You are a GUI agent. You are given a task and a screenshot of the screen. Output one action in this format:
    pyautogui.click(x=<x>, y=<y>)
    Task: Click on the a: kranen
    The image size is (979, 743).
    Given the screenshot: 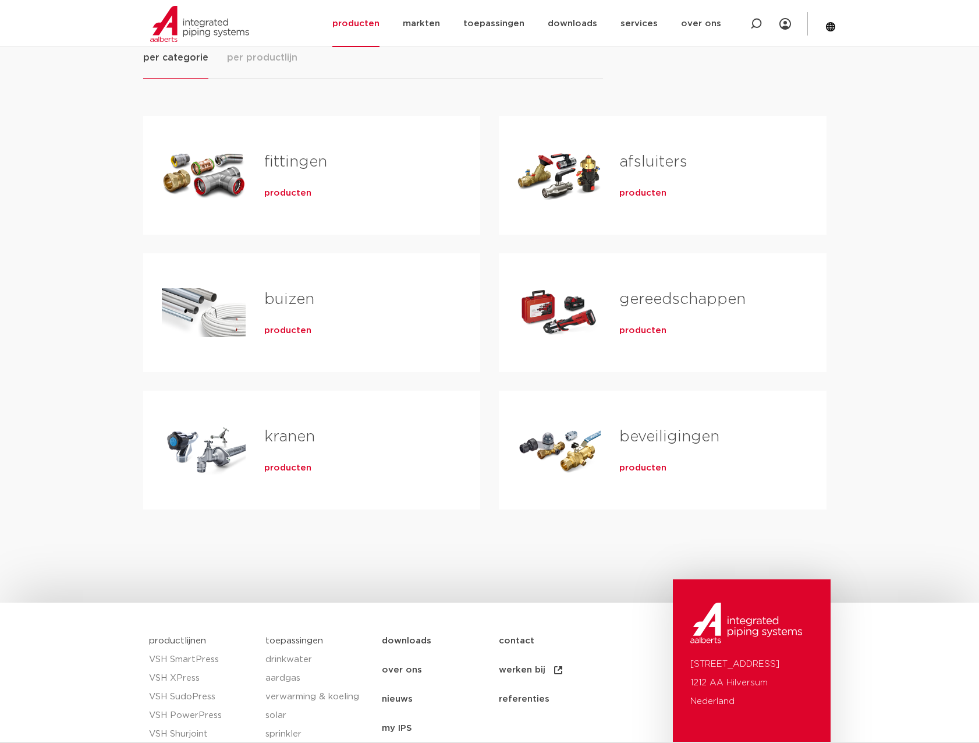 What is the action you would take?
    pyautogui.click(x=289, y=437)
    